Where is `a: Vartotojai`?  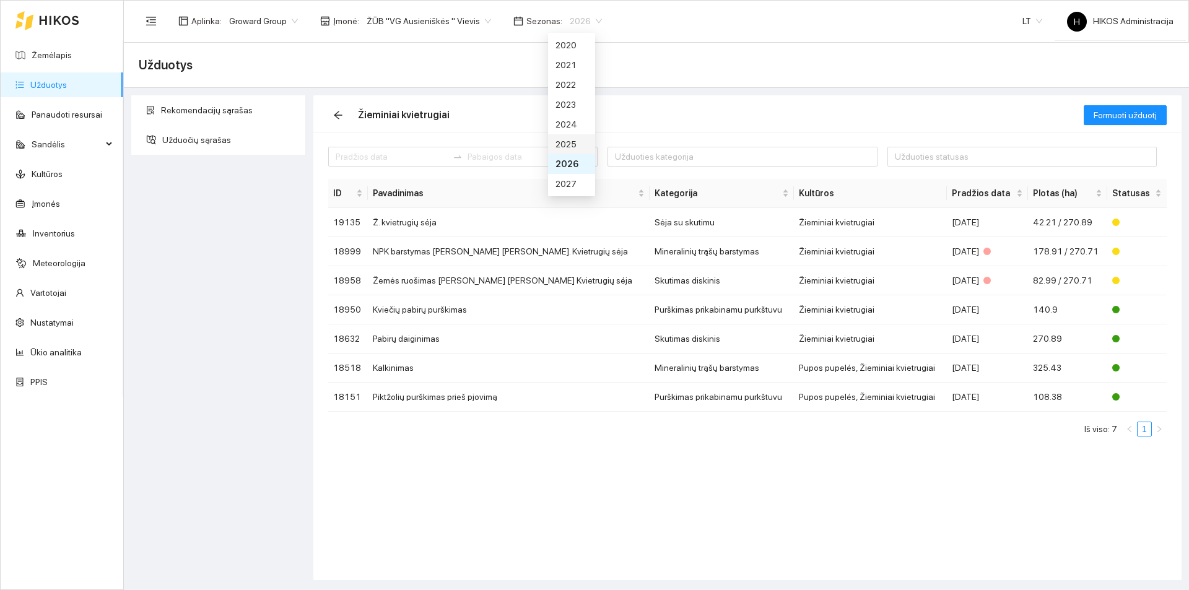 a: Vartotojai is located at coordinates (48, 293).